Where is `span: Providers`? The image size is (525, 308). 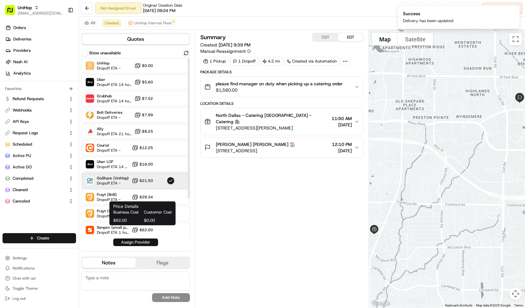
span: Providers is located at coordinates (22, 51).